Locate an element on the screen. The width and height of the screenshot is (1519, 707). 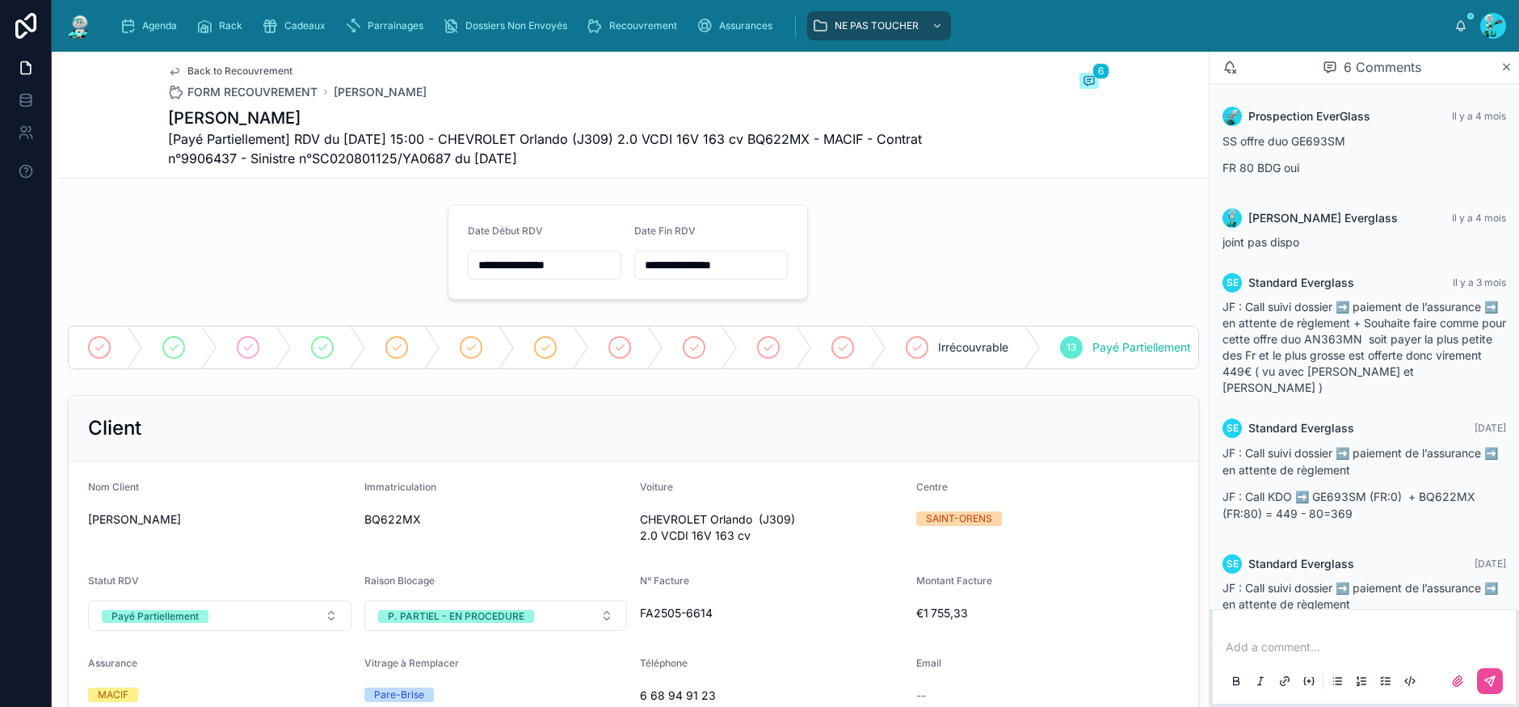
span: Dossiers Non Envoyés is located at coordinates (516, 26).